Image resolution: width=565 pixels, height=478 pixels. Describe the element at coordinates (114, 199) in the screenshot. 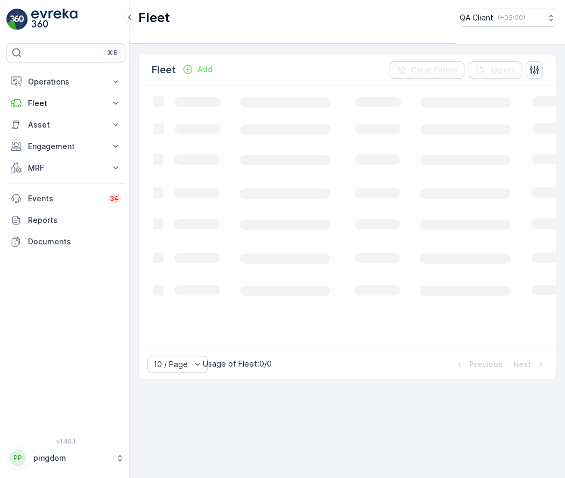

I see `p: 34` at that location.